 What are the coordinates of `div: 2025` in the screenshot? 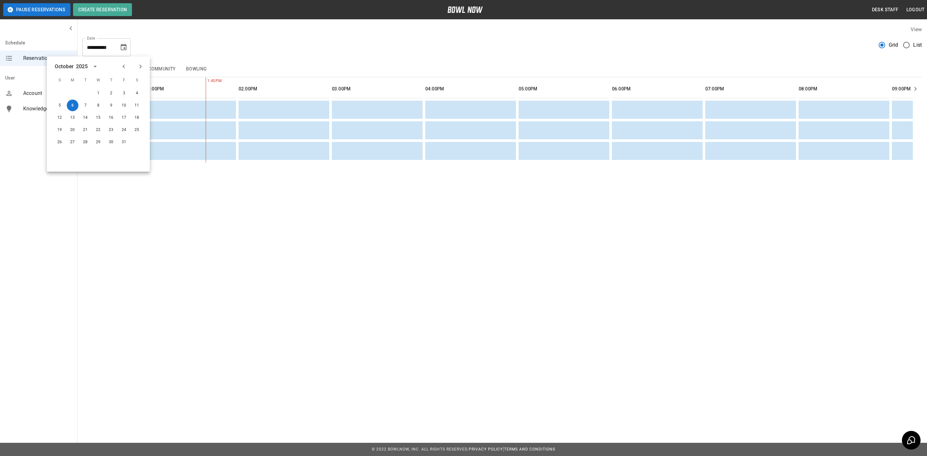 It's located at (82, 67).